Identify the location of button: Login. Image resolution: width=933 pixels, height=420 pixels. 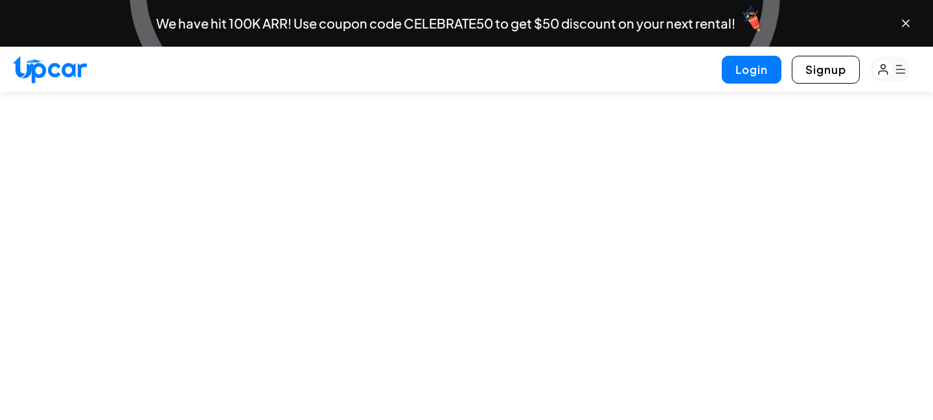
(752, 69).